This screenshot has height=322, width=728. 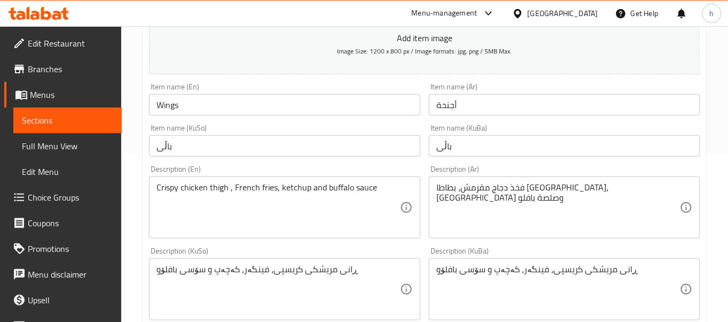 I want to click on span: h, so click(x=712, y=13).